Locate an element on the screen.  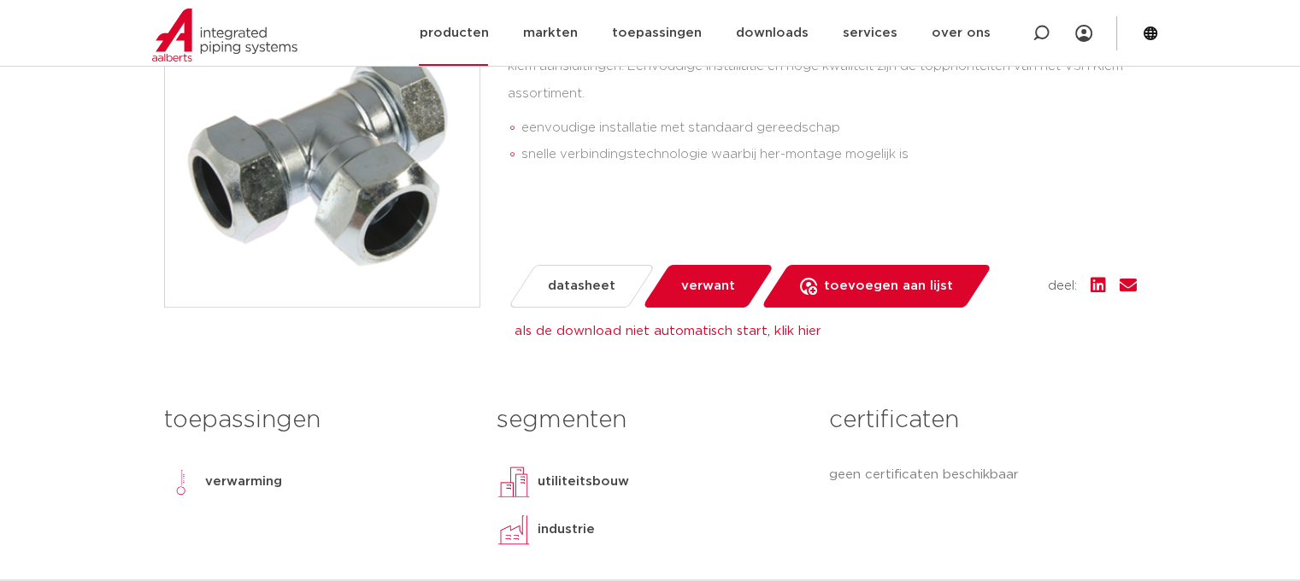
p: industrie is located at coordinates (566, 530).